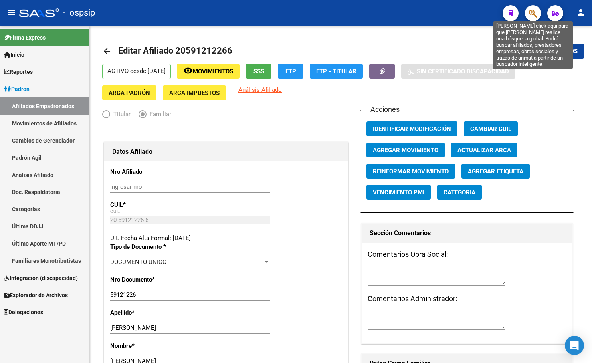 This screenshot has height=363, width=592. I want to click on button: Categoria, so click(459, 192).